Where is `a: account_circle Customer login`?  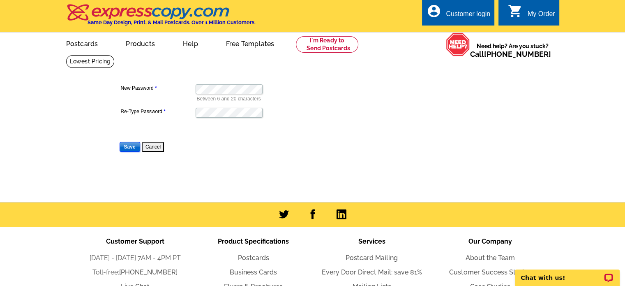 a: account_circle Customer login is located at coordinates (458, 14).